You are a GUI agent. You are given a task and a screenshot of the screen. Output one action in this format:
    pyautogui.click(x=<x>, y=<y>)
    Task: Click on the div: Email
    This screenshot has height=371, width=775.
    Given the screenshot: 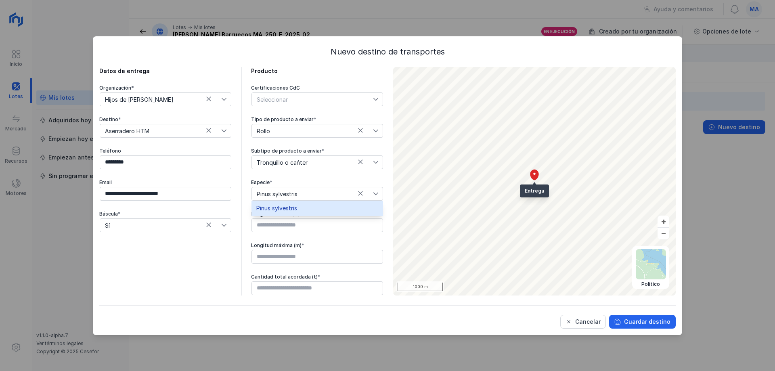 What is the action you would take?
    pyautogui.click(x=165, y=182)
    